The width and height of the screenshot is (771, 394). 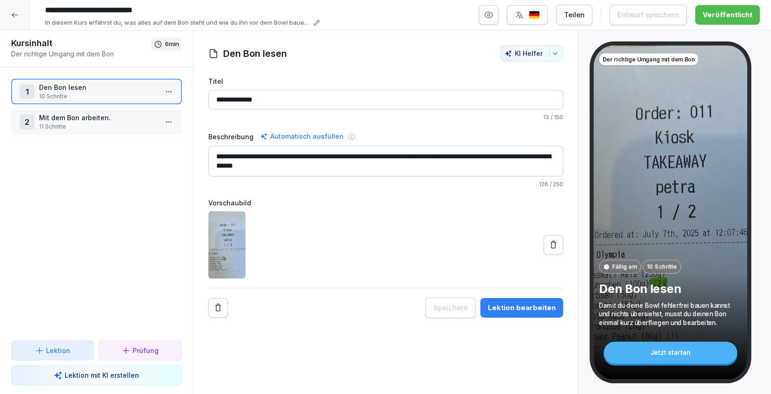 What do you see at coordinates (386, 117) in the screenshot?
I see `p: / 150` at bounding box center [386, 117].